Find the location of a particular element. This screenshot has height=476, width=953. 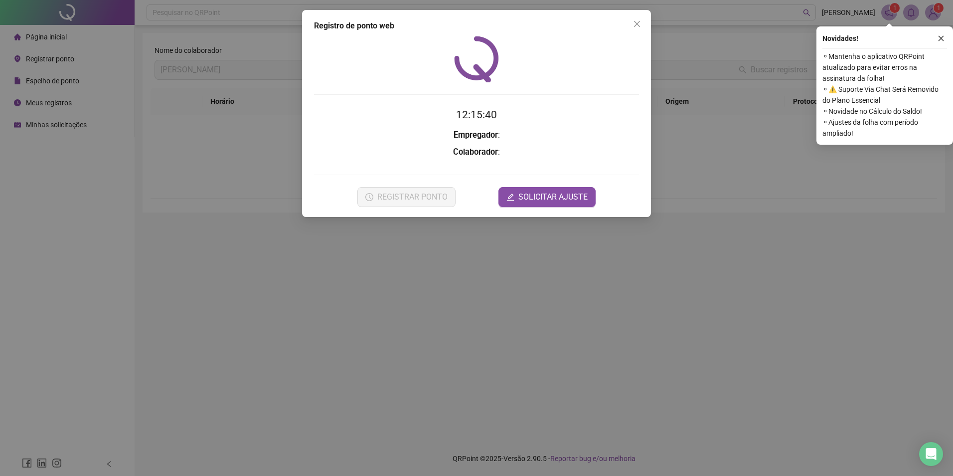

div: Open Intercom Messenger is located at coordinates (931, 454).